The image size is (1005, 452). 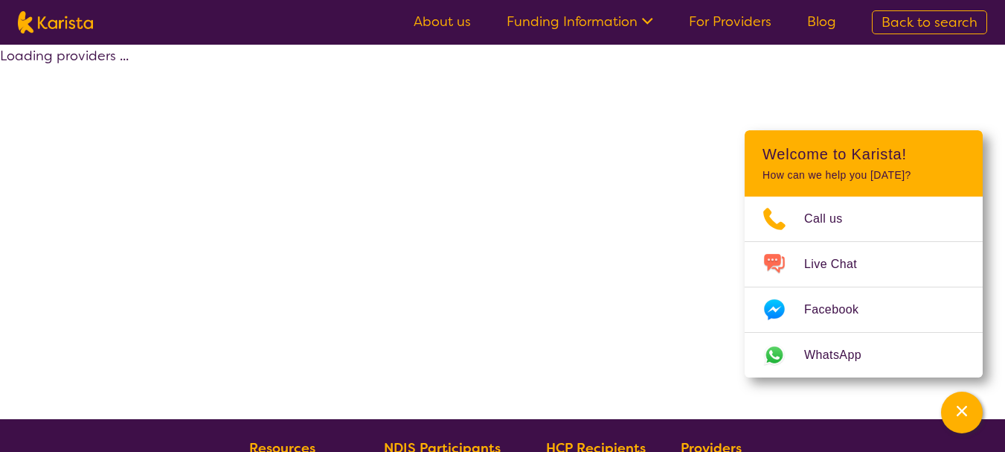 What do you see at coordinates (864, 286) in the screenshot?
I see `ul: Choose channel` at bounding box center [864, 286].